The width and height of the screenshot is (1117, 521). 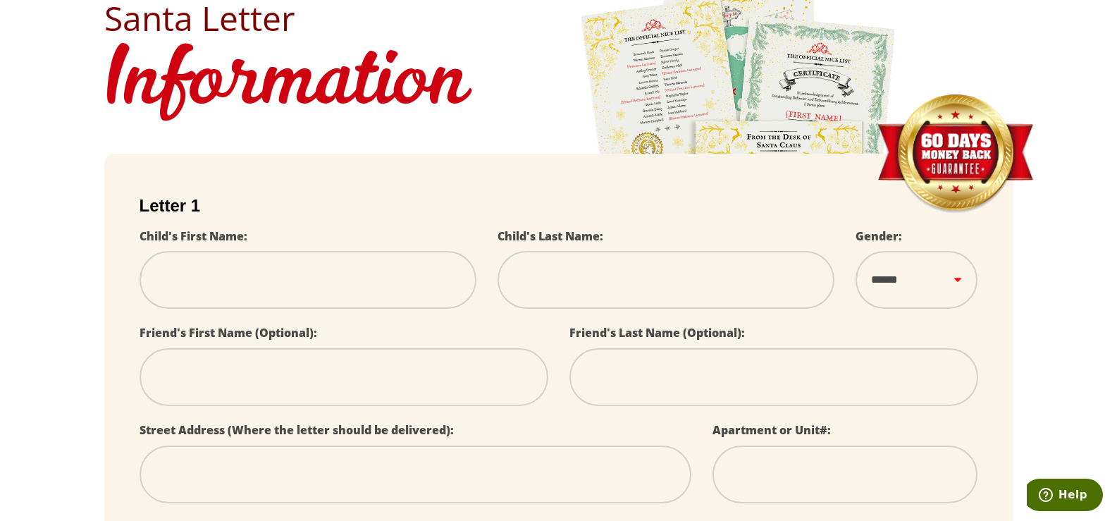 What do you see at coordinates (657, 333) in the screenshot?
I see `label: Friend's Last Name (Optional):` at bounding box center [657, 333].